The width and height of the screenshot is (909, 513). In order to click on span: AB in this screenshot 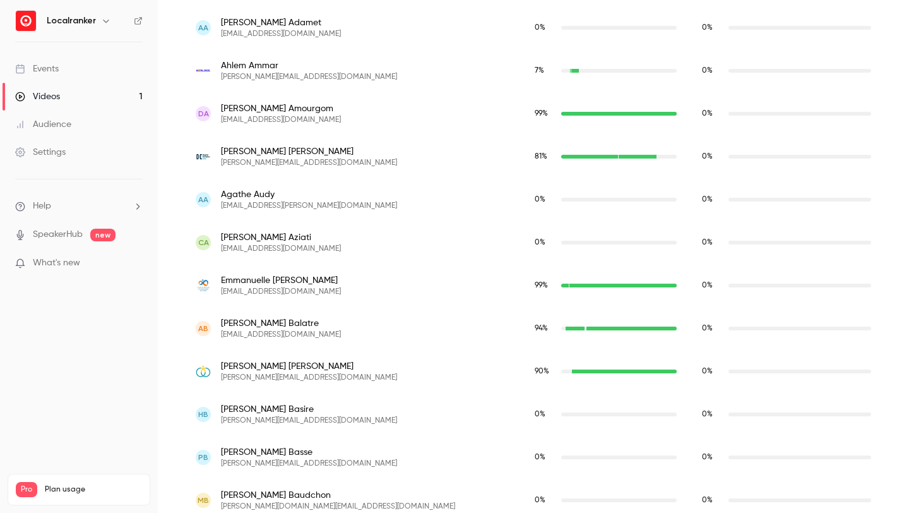, I will do `click(203, 328)`.